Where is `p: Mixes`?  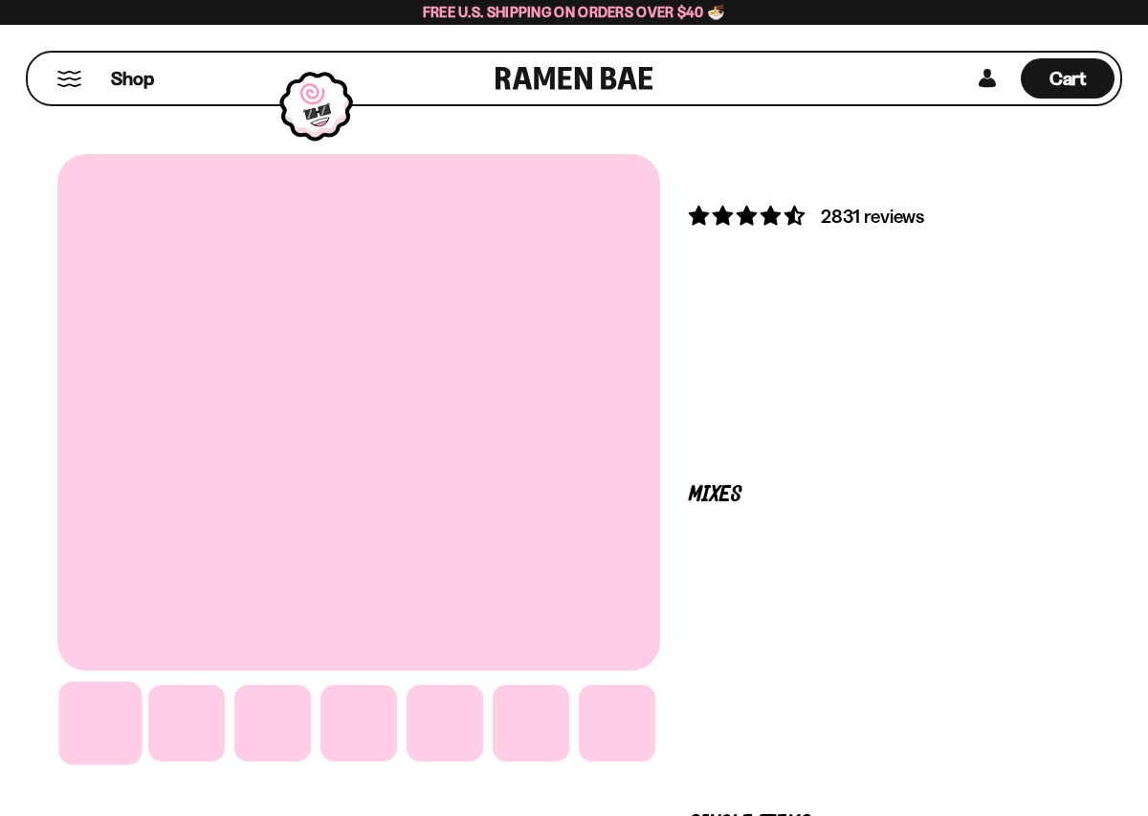
p: Mixes is located at coordinates (875, 495).